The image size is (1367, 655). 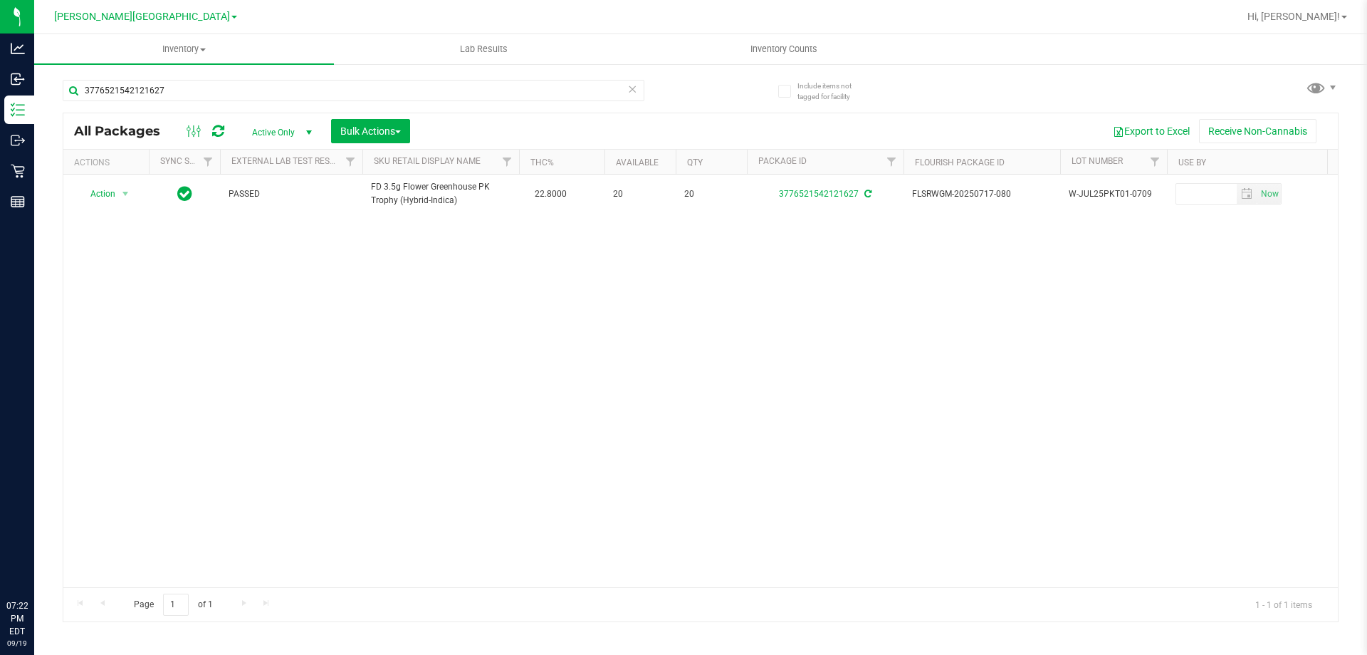 What do you see at coordinates (783, 49) in the screenshot?
I see `a: Inventory Counts` at bounding box center [783, 49].